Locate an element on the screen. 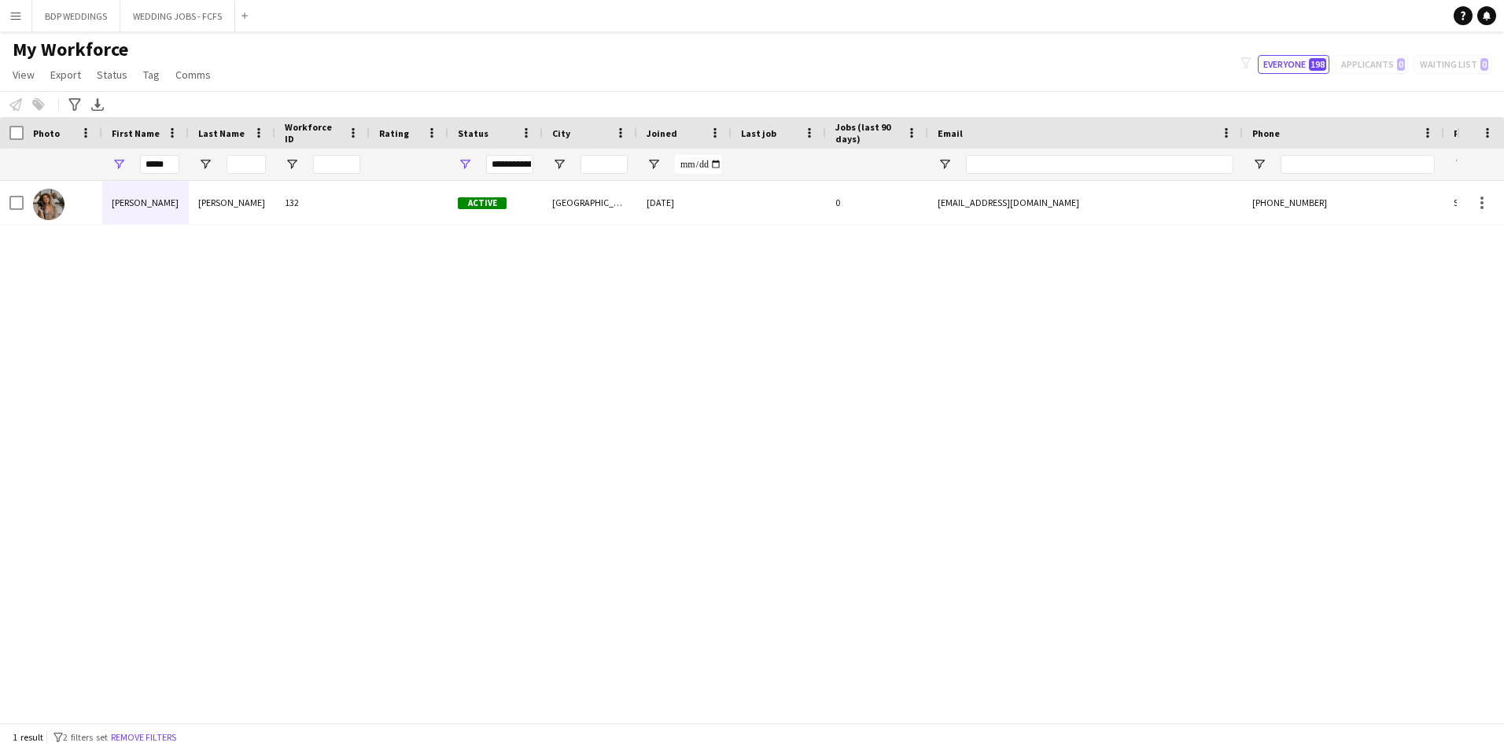 The width and height of the screenshot is (1504, 750). button: Everyone198 is located at coordinates (1293, 64).